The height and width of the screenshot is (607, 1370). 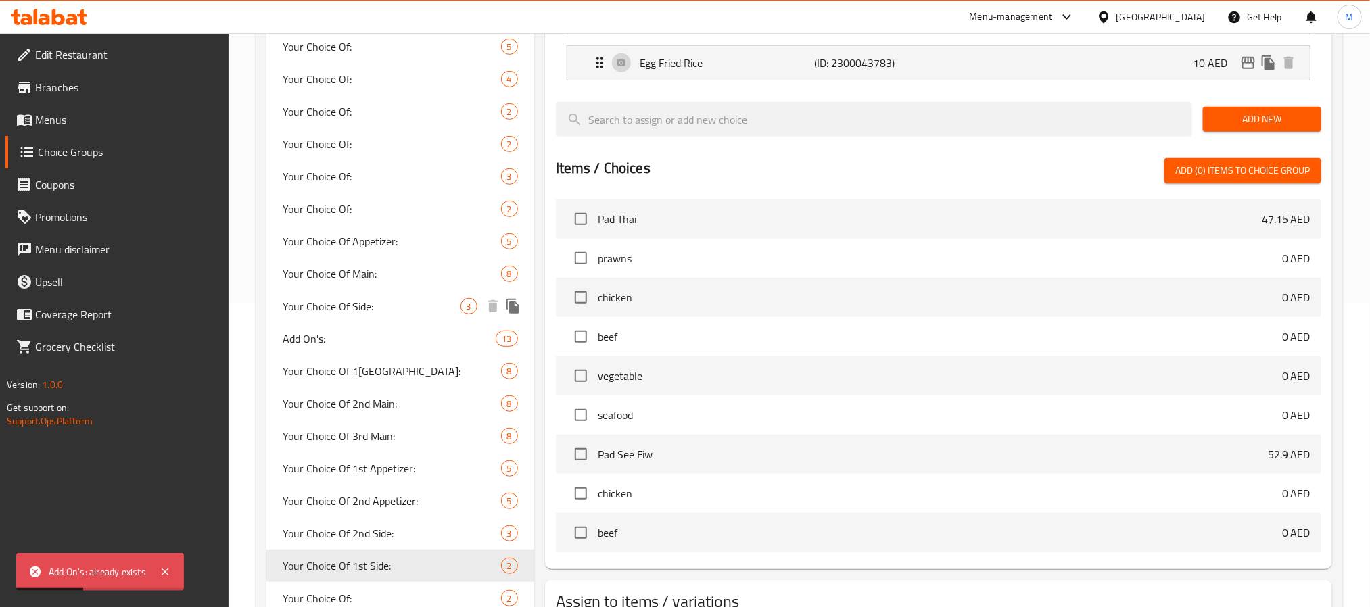 I want to click on span: Choice Groups, so click(x=128, y=152).